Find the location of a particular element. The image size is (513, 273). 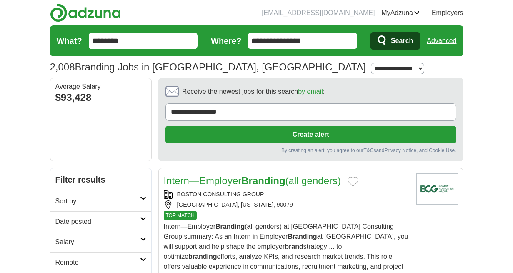

button: Add to favorite jobs is located at coordinates (353, 182).